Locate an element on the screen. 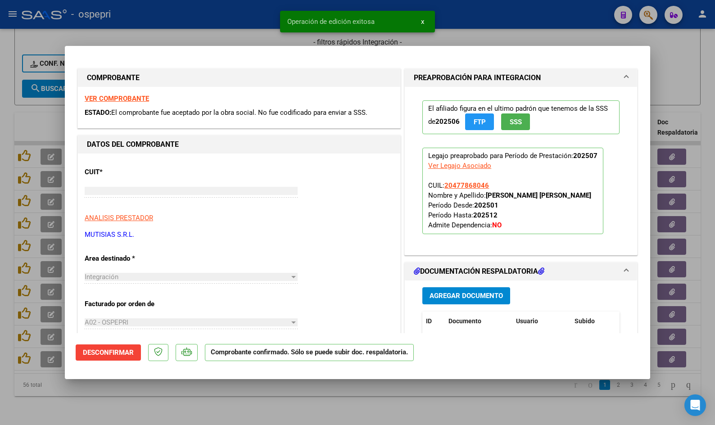  p: Facturado por orden de is located at coordinates (131, 304).